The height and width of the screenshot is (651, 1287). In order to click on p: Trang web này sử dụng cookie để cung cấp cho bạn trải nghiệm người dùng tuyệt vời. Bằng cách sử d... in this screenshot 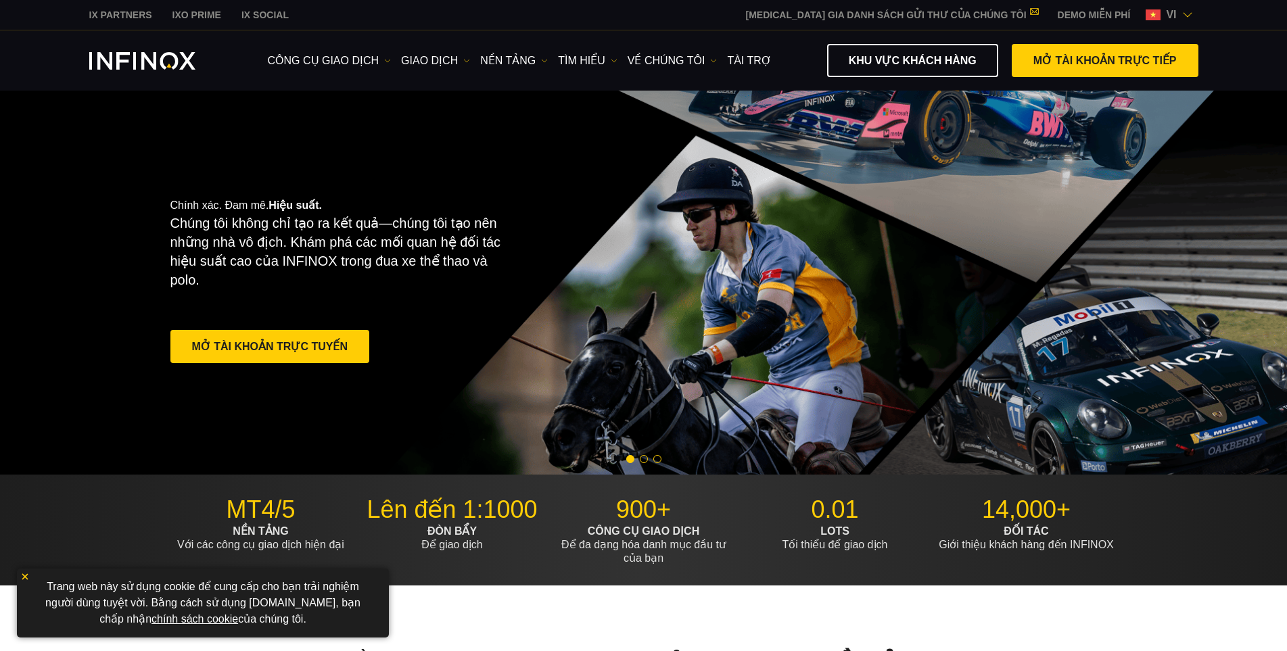, I will do `click(203, 603)`.